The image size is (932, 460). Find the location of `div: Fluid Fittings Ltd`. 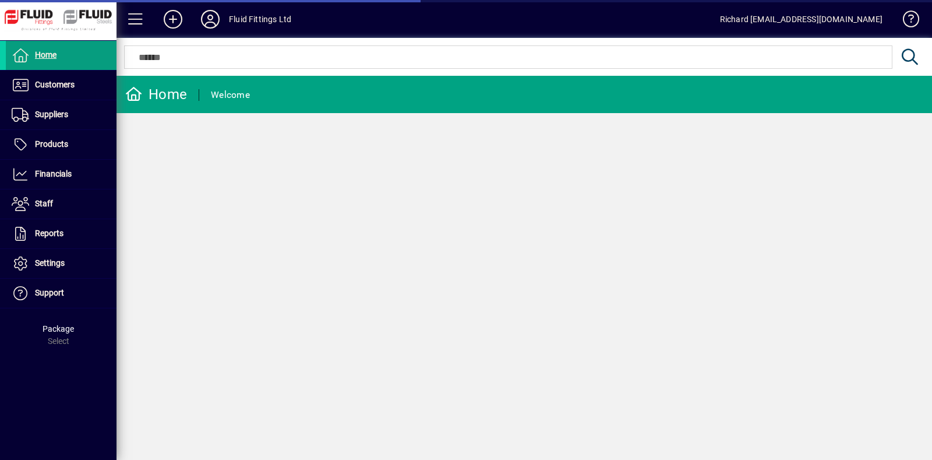

div: Fluid Fittings Ltd is located at coordinates (260, 19).